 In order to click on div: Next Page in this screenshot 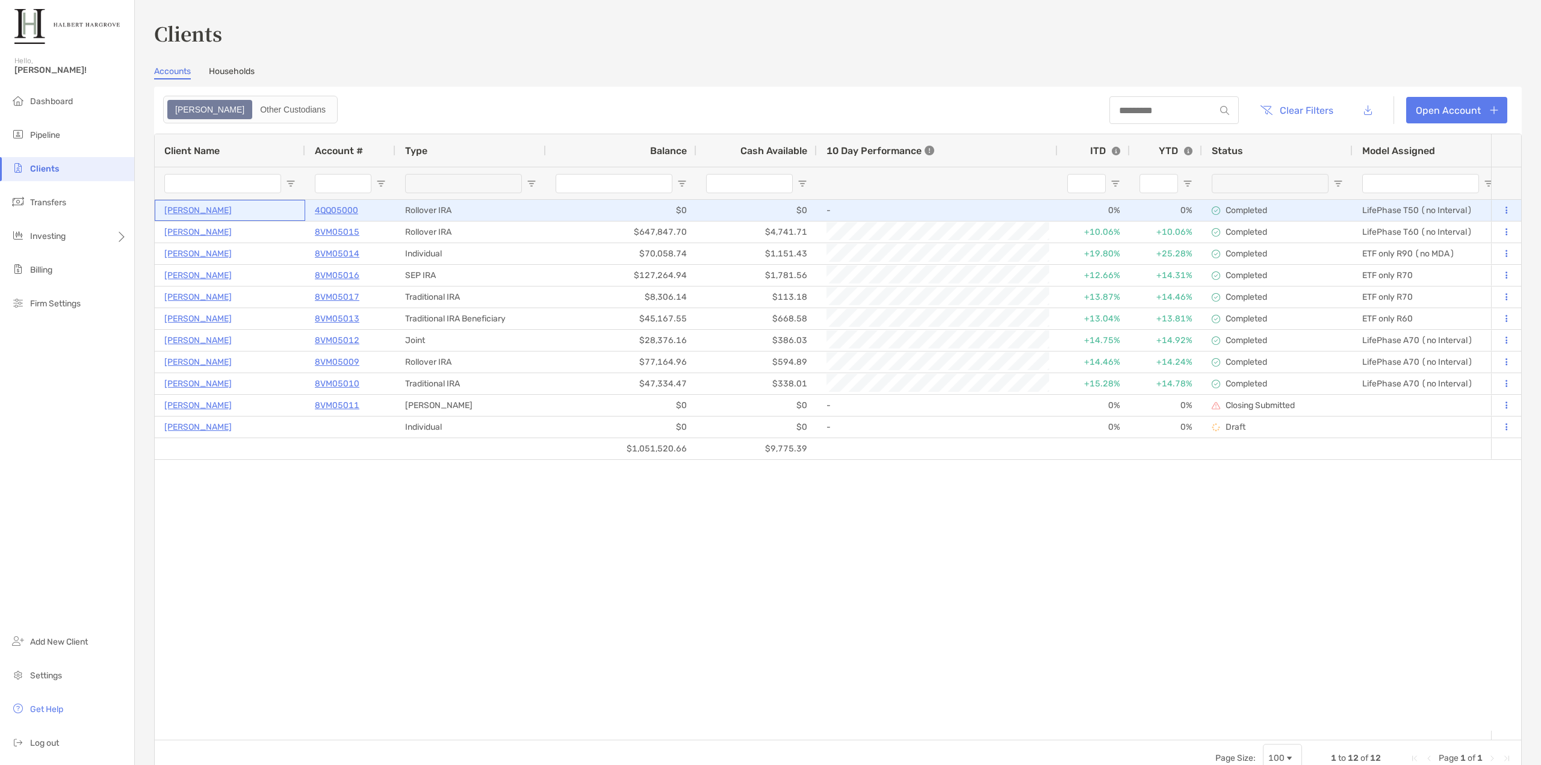, I will do `click(1493, 759)`.